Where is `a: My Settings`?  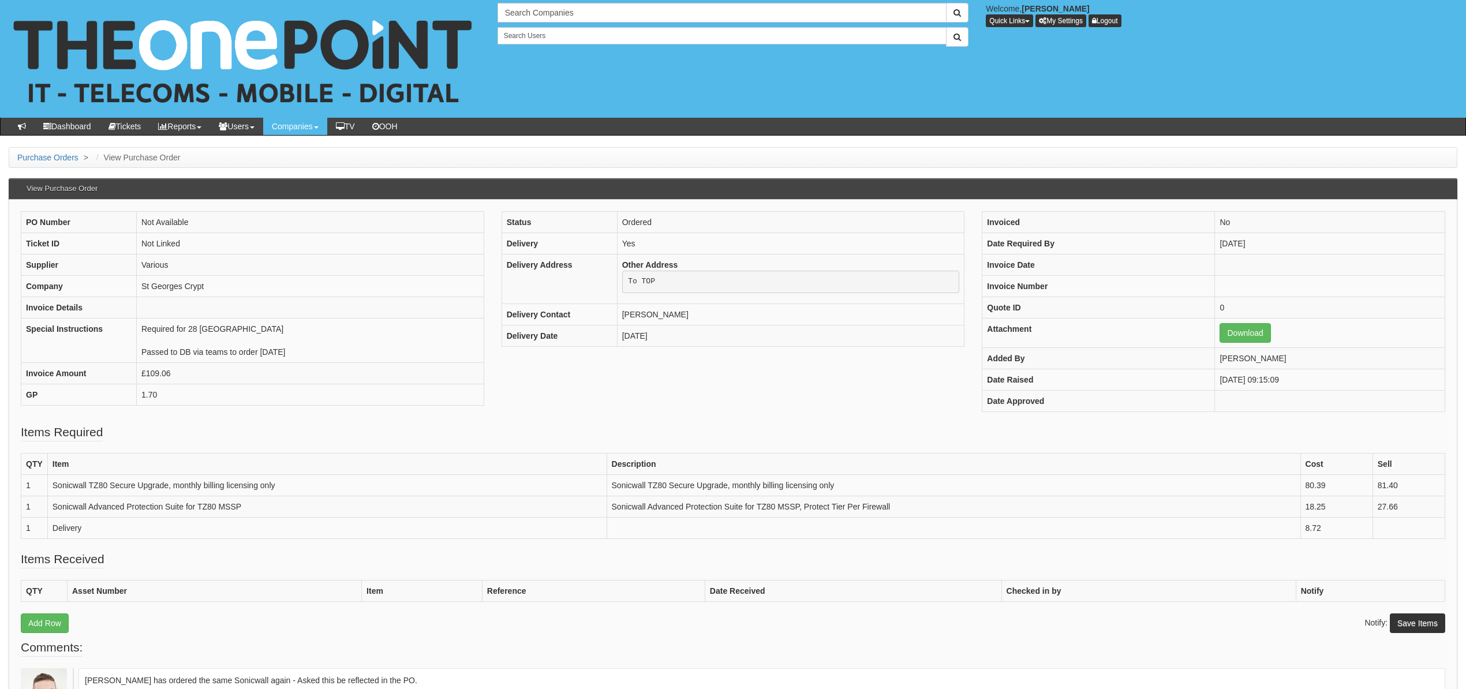
a: My Settings is located at coordinates (1061, 21).